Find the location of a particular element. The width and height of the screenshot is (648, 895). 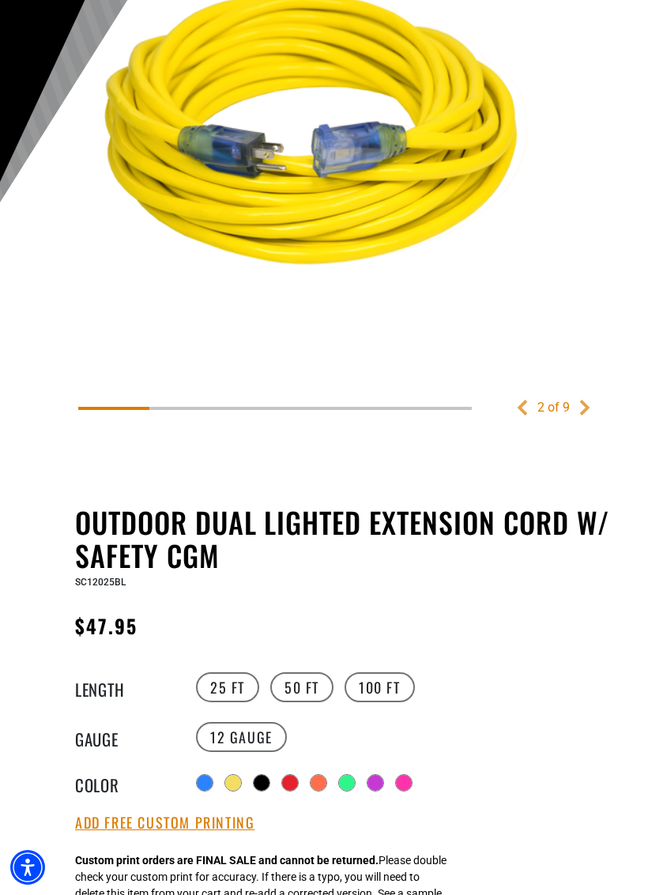

legend: Gauge is located at coordinates (115, 737).